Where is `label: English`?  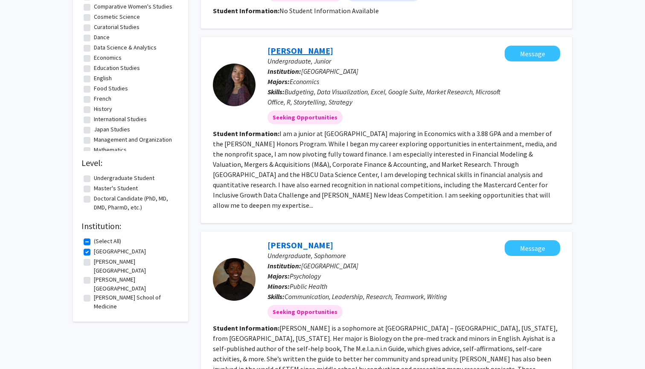
label: English is located at coordinates (103, 78).